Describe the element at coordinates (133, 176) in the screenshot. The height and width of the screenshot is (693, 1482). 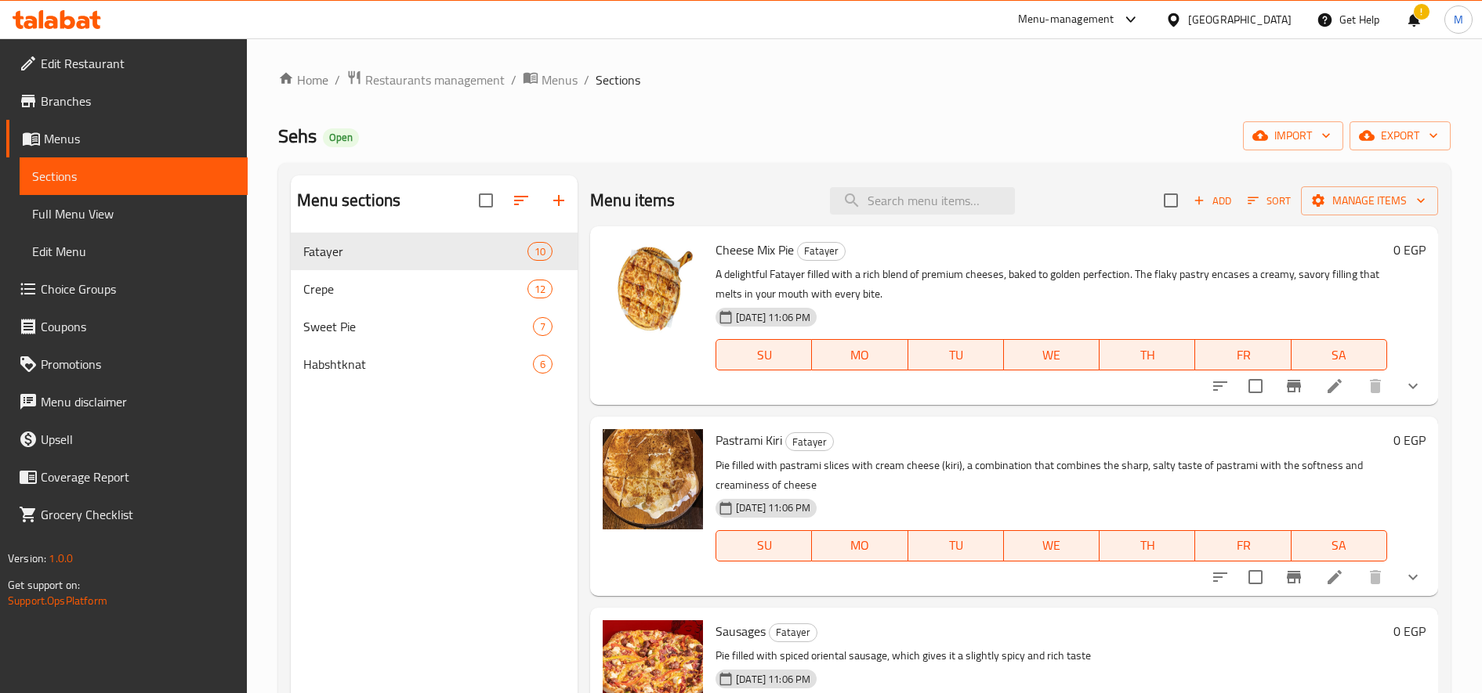
I see `a: Sections` at that location.